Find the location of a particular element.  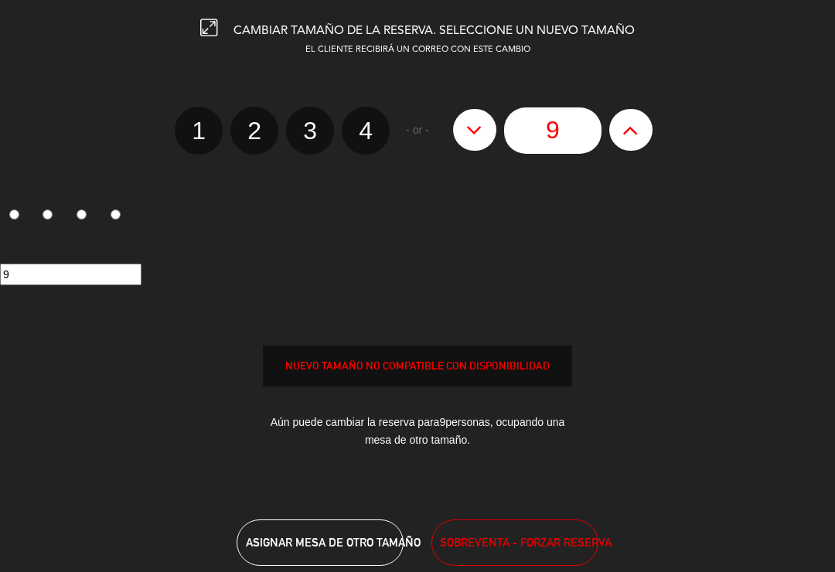

input: 3 is located at coordinates (81, 214).